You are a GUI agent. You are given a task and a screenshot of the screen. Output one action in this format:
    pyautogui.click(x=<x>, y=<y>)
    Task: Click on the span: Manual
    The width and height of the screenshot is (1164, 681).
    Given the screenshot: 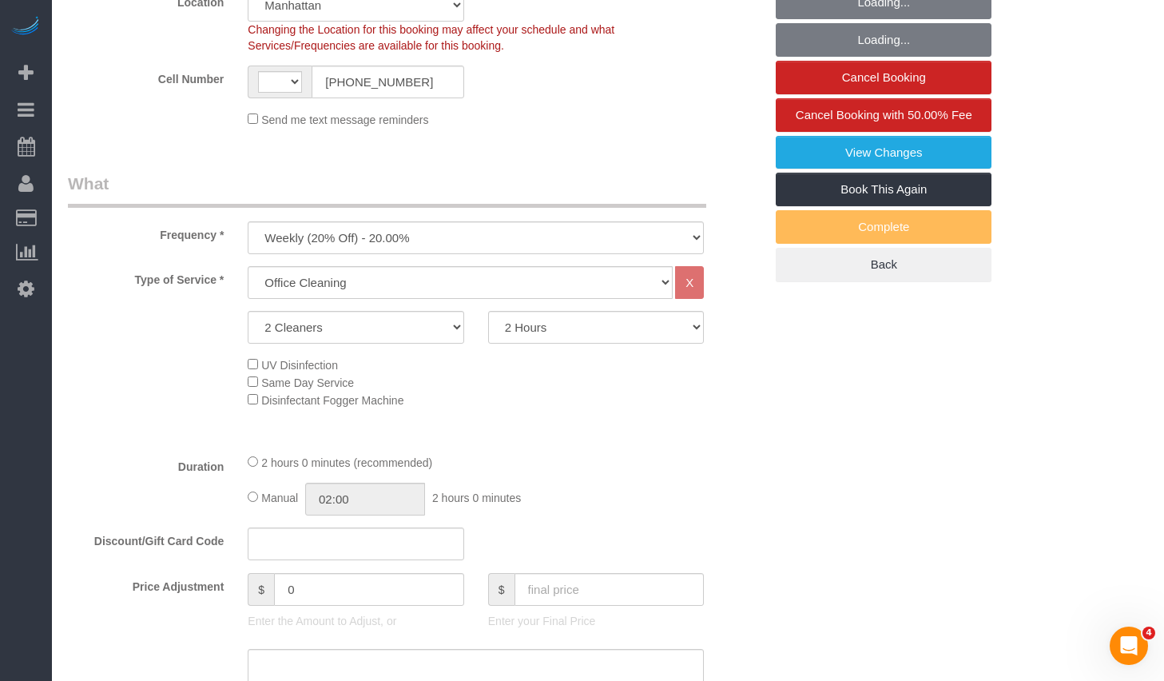 What is the action you would take?
    pyautogui.click(x=280, y=498)
    